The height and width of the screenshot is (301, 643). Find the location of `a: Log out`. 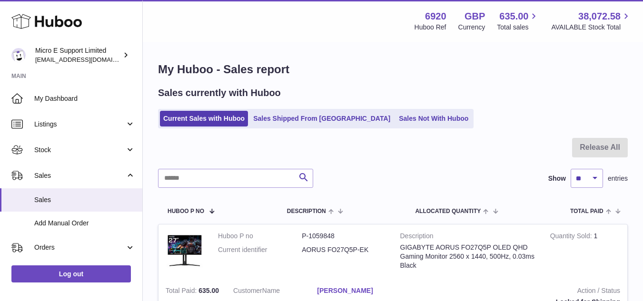

a: Log out is located at coordinates (71, 274).